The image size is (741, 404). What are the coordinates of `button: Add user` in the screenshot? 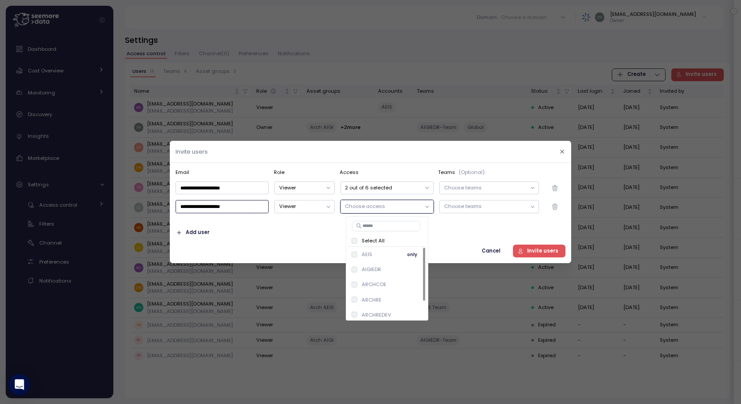 It's located at (193, 232).